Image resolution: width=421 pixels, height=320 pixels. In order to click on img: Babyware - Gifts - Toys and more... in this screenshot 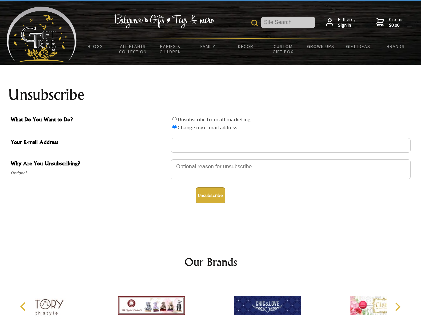, I will do `click(42, 34)`.